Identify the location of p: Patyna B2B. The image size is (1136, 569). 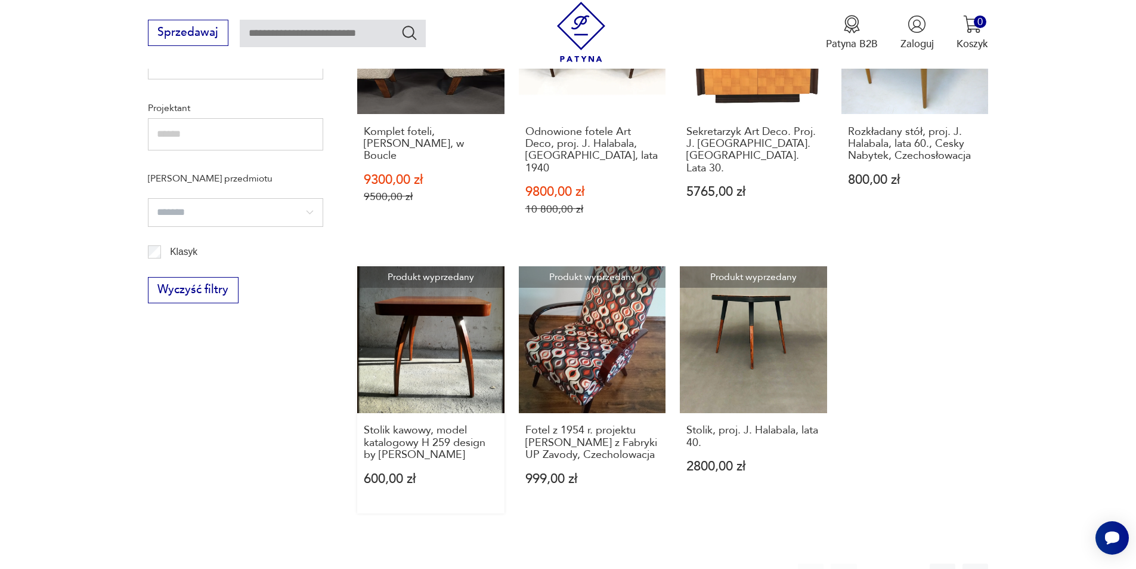
(852, 44).